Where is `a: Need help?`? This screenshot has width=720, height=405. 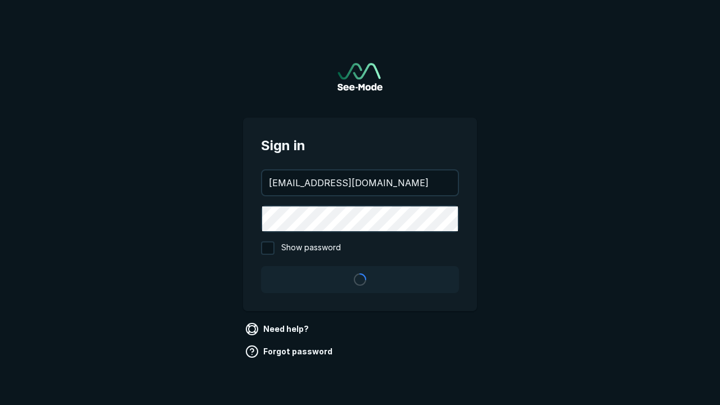 a: Need help? is located at coordinates (278, 329).